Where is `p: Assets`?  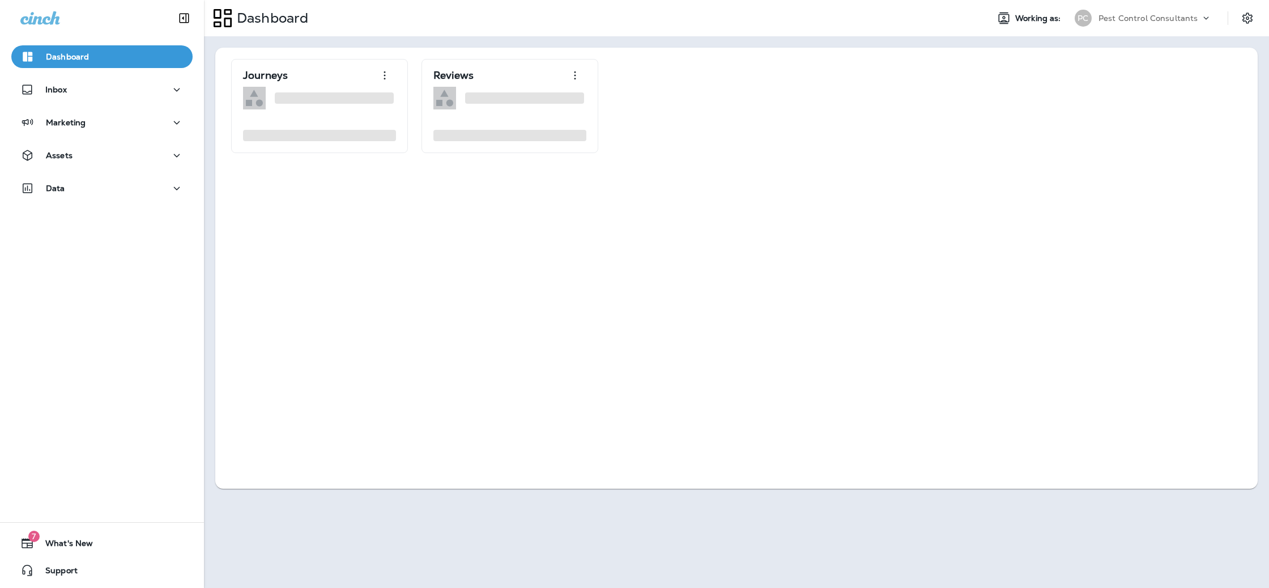
p: Assets is located at coordinates (59, 155).